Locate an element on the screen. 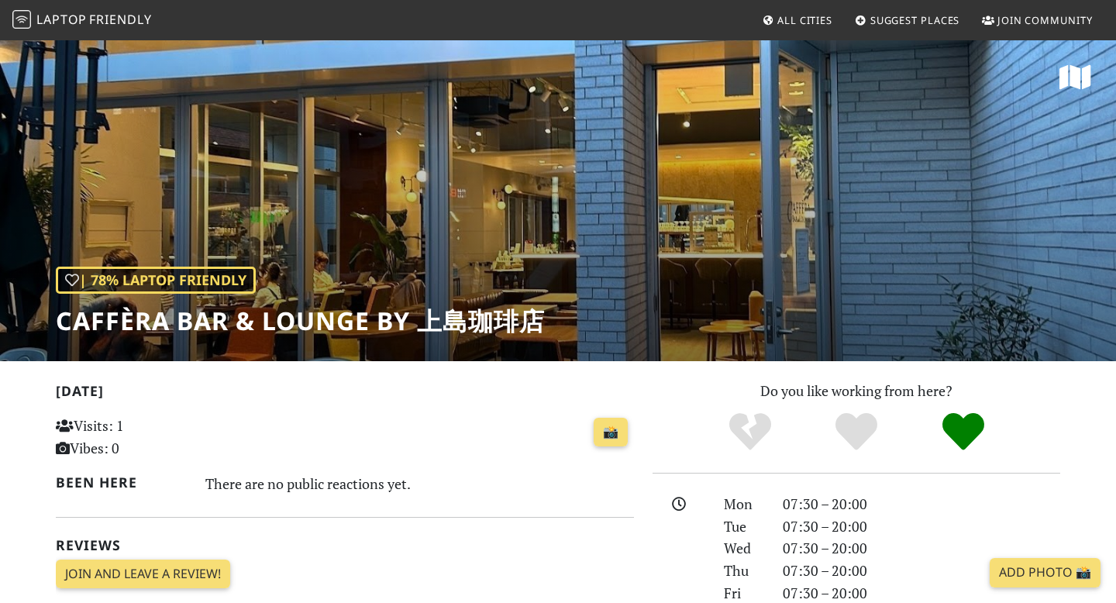 This screenshot has height=603, width=1116. a: Add Photo 📸 is located at coordinates (1045, 573).